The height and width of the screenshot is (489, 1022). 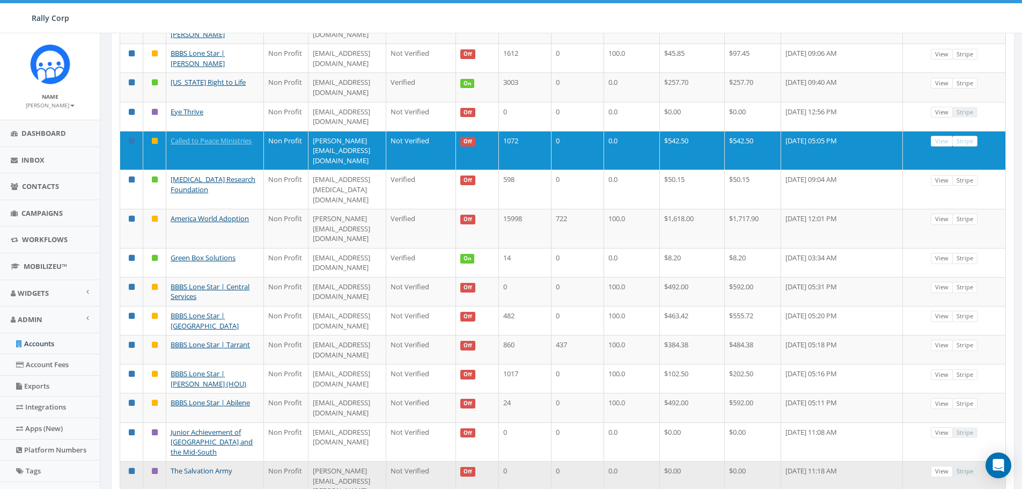 What do you see at coordinates (753, 291) in the screenshot?
I see `td: $592.00` at bounding box center [753, 291].